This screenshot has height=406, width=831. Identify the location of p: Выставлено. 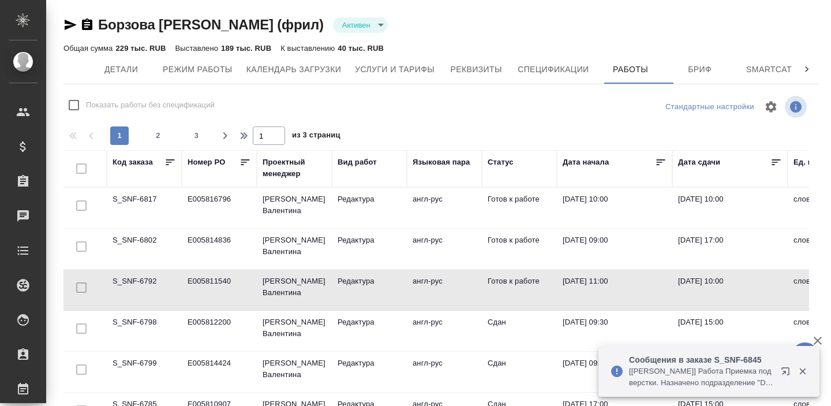
(198, 48).